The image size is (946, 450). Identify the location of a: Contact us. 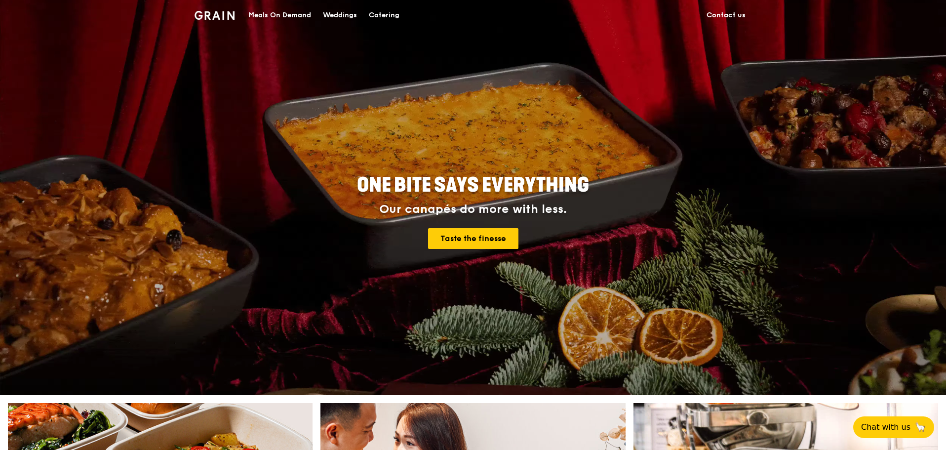
(726, 15).